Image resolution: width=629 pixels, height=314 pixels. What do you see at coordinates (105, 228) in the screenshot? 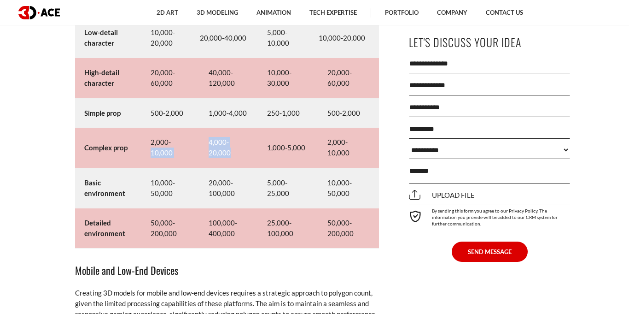
I see `strong: Detailed environment` at bounding box center [105, 228].